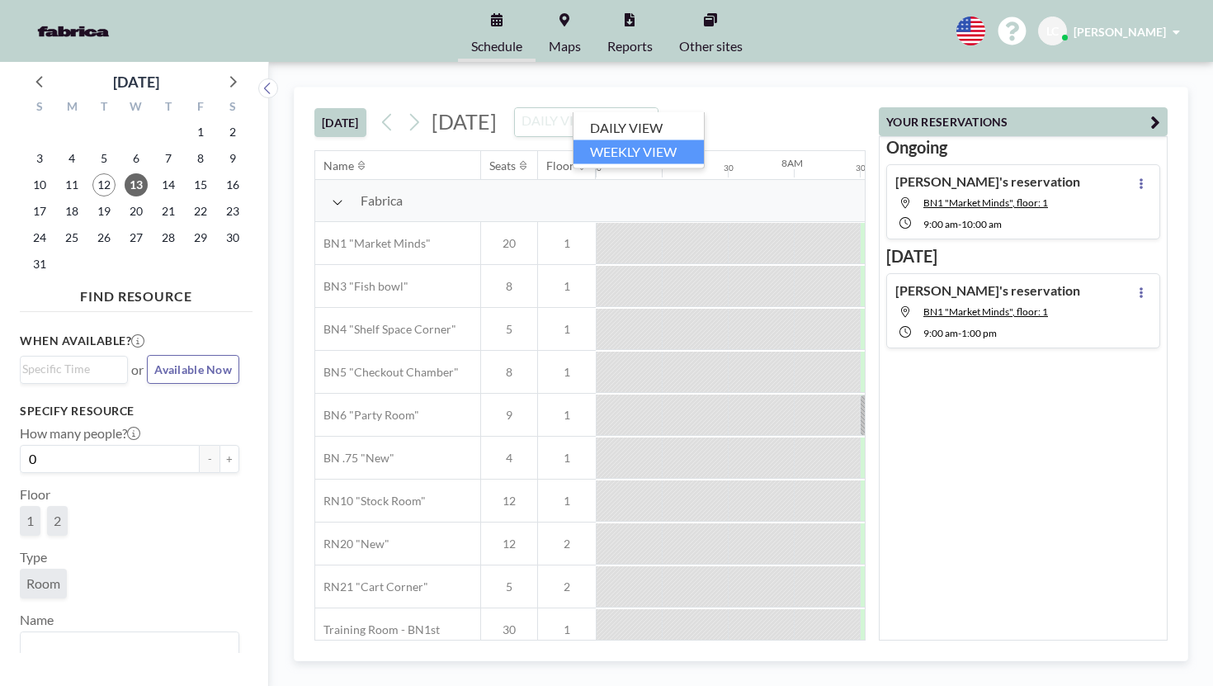 Image resolution: width=1213 pixels, height=686 pixels. What do you see at coordinates (40, 185) in the screenshot?
I see `span: Sunday, August 10, 2025` at bounding box center [40, 185].